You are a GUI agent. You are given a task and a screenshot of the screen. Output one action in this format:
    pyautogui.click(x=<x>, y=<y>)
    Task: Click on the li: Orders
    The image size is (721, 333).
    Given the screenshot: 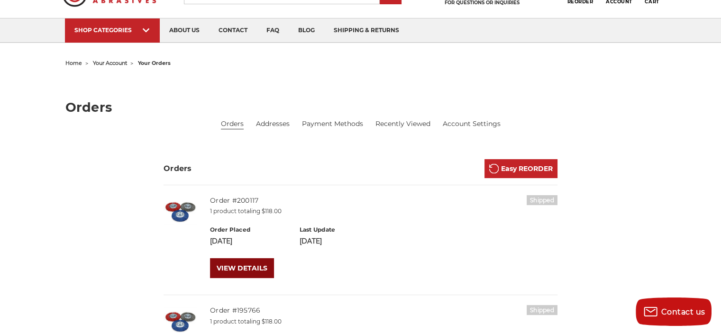 What is the action you would take?
    pyautogui.click(x=232, y=124)
    